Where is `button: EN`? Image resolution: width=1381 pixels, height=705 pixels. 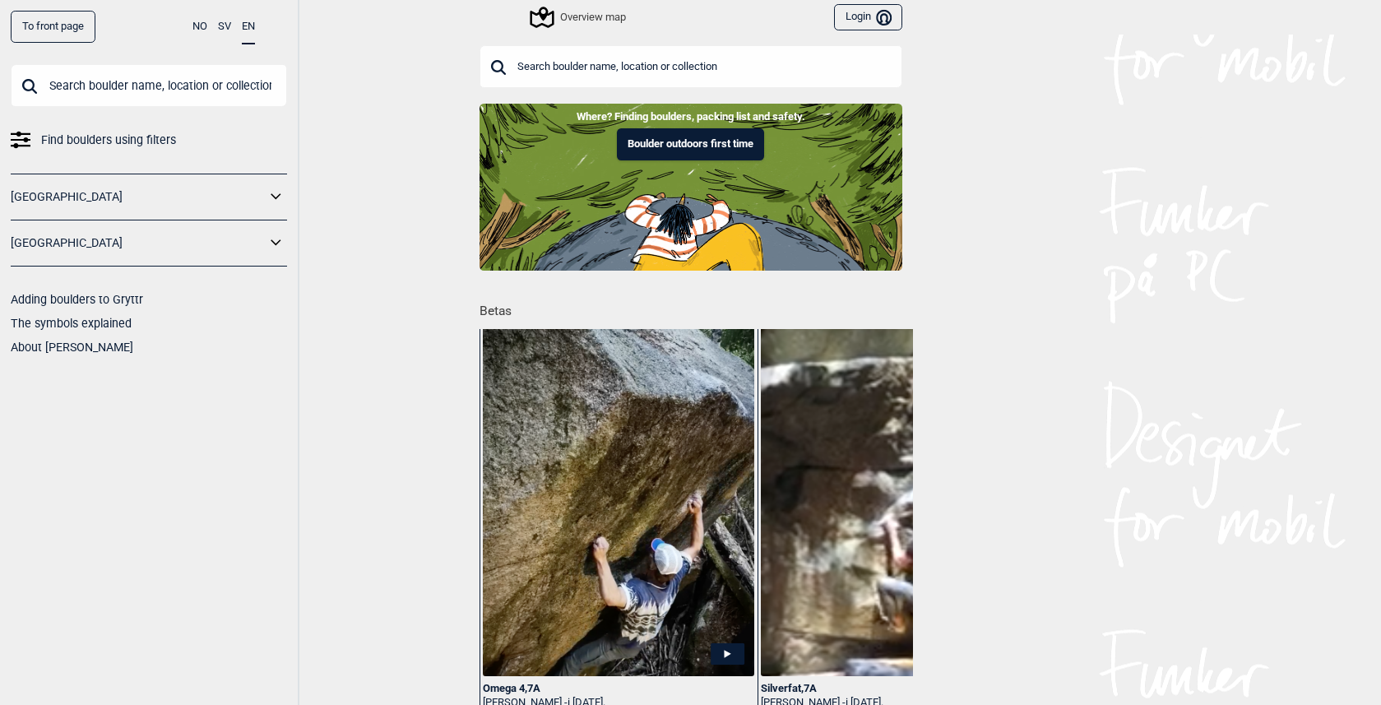
button: EN is located at coordinates (248, 27).